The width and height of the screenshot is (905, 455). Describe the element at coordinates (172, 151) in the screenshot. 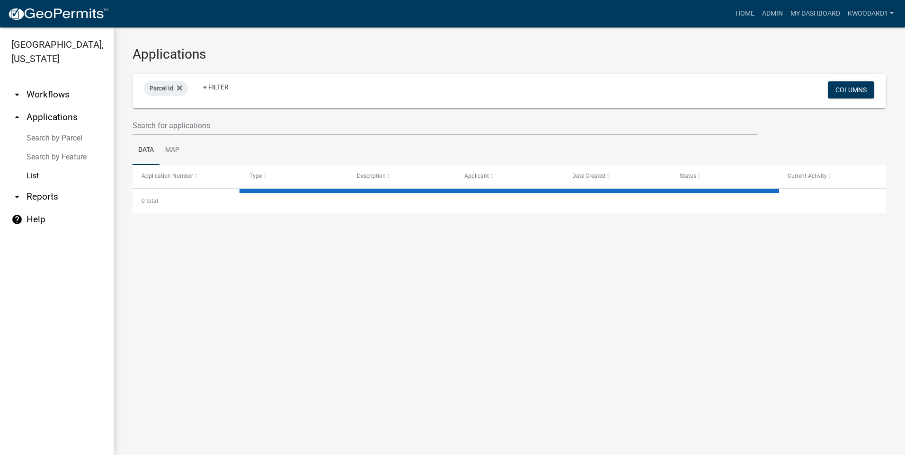

I see `a: Map` at that location.